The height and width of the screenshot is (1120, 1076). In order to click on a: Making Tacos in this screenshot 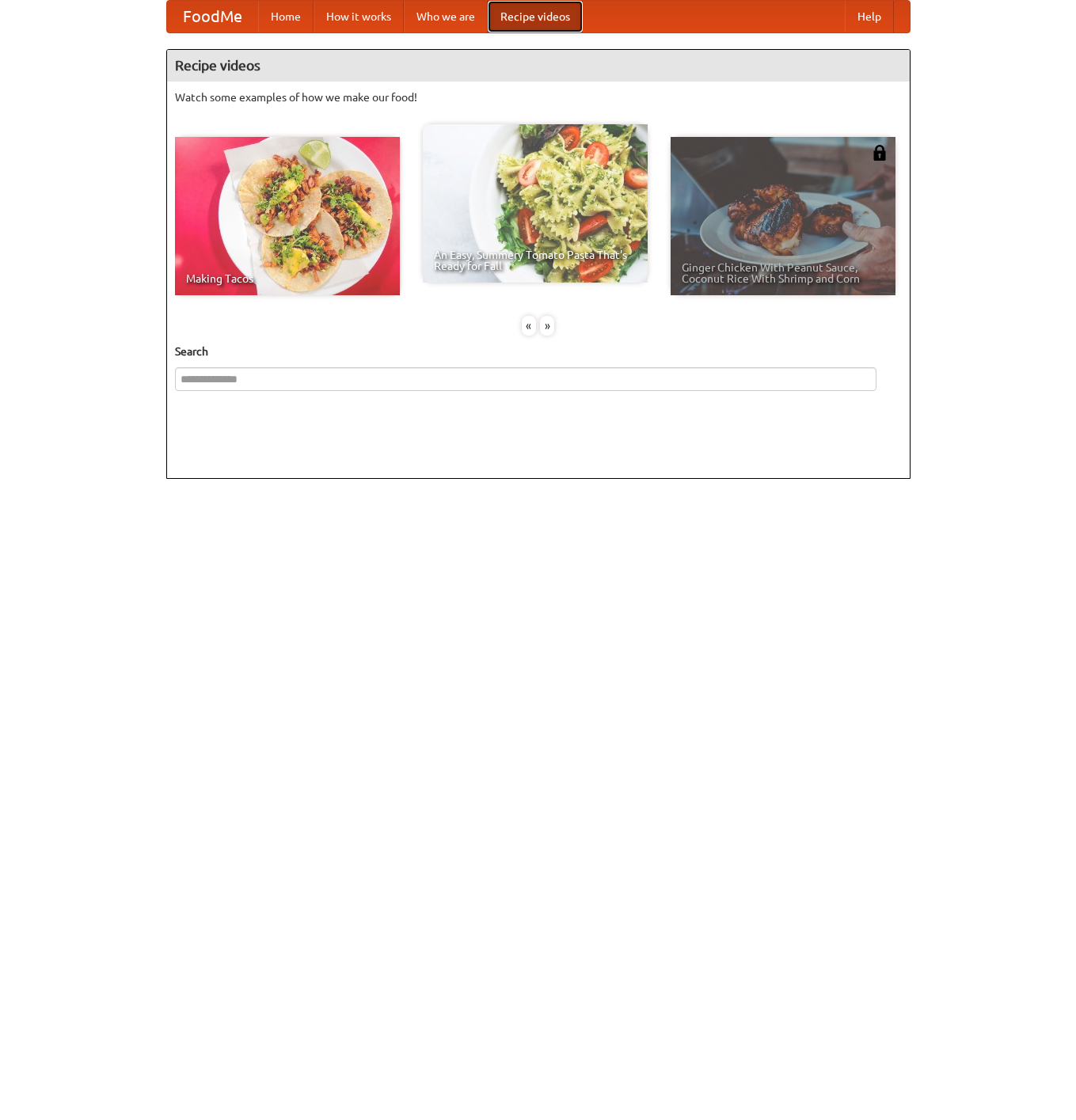, I will do `click(287, 216)`.